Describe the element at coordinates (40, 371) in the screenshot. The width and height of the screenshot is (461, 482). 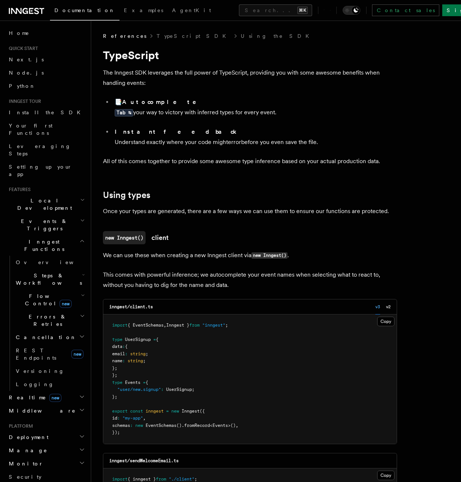
I see `span: Versioning` at that location.